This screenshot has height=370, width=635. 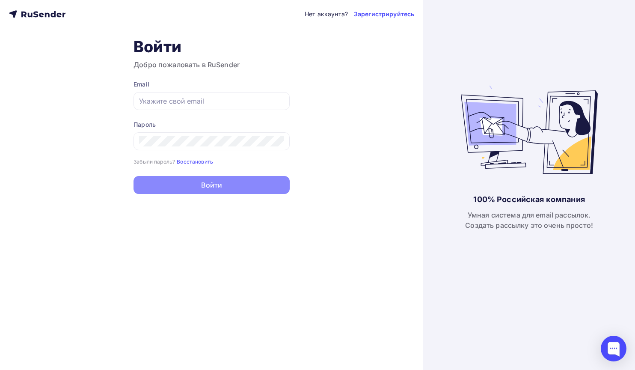 I want to click on button: Войти, so click(x=211, y=185).